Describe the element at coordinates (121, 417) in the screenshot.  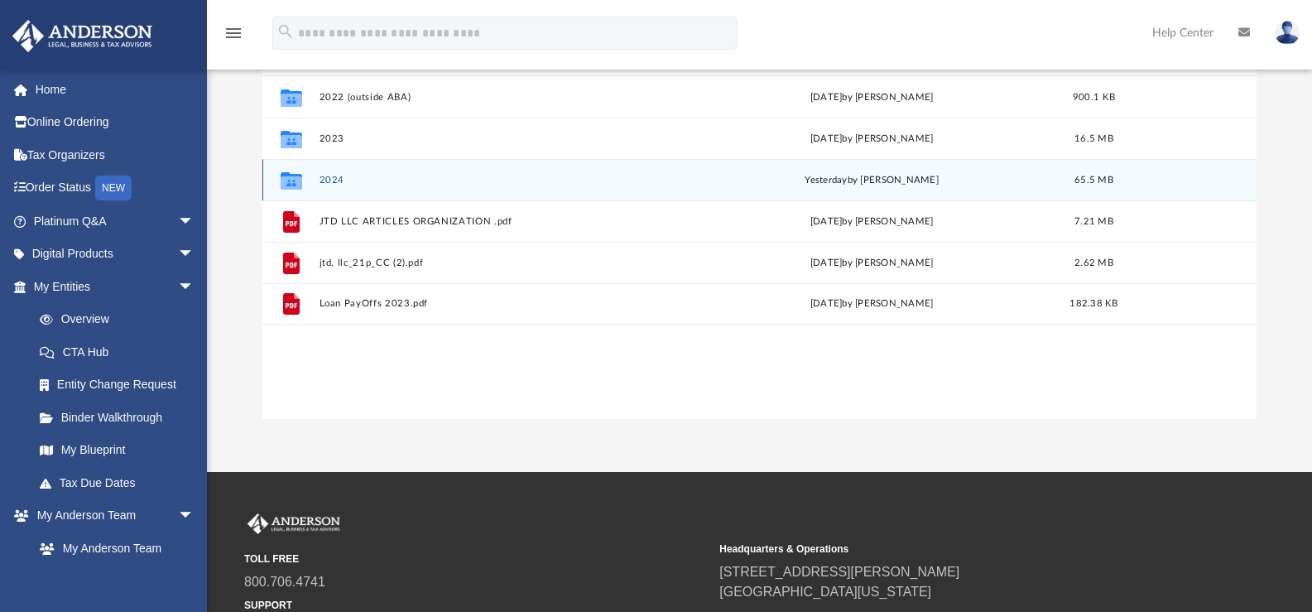
I see `a: Binder Walkthrough` at that location.